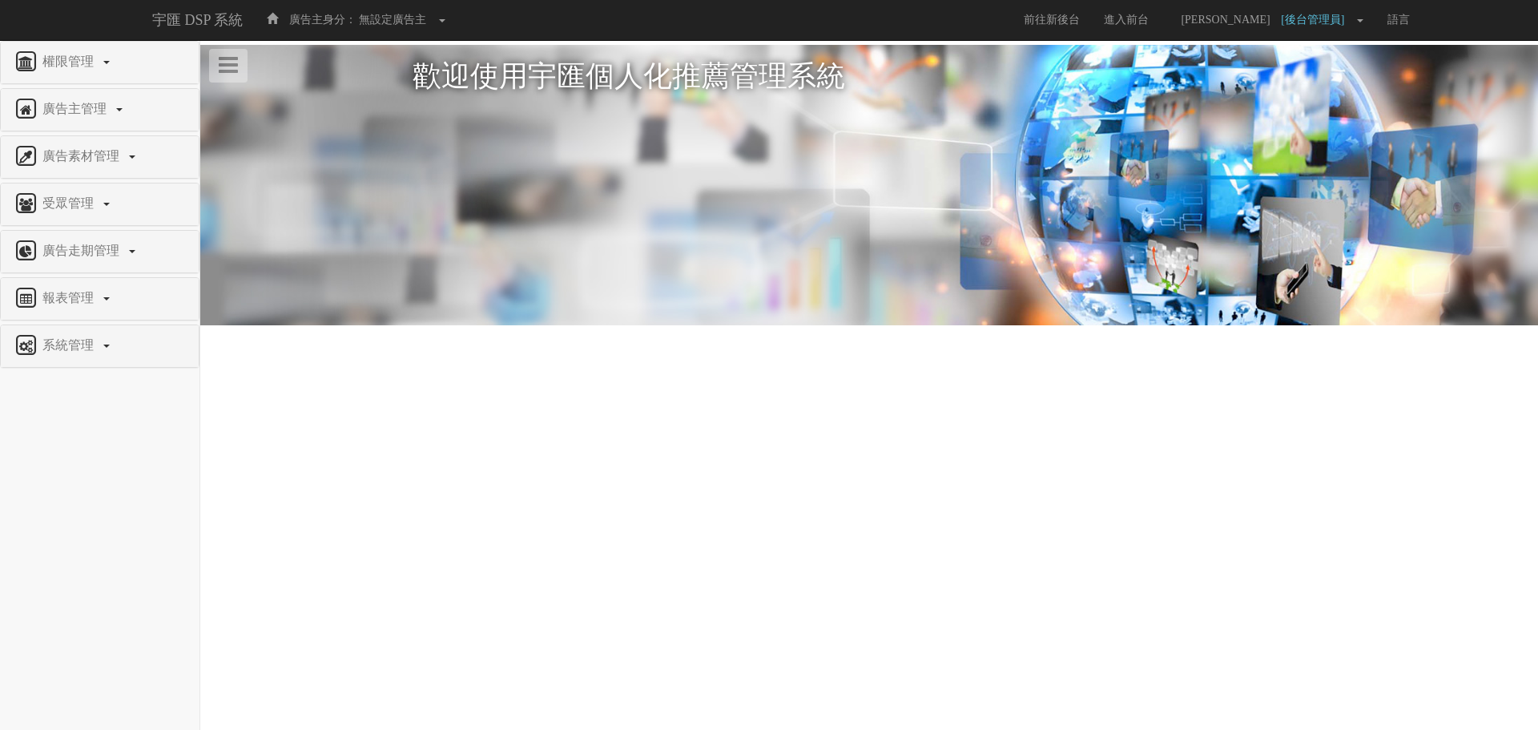 Image resolution: width=1538 pixels, height=730 pixels. What do you see at coordinates (70, 297) in the screenshot?
I see `span: 報表管理` at bounding box center [70, 297].